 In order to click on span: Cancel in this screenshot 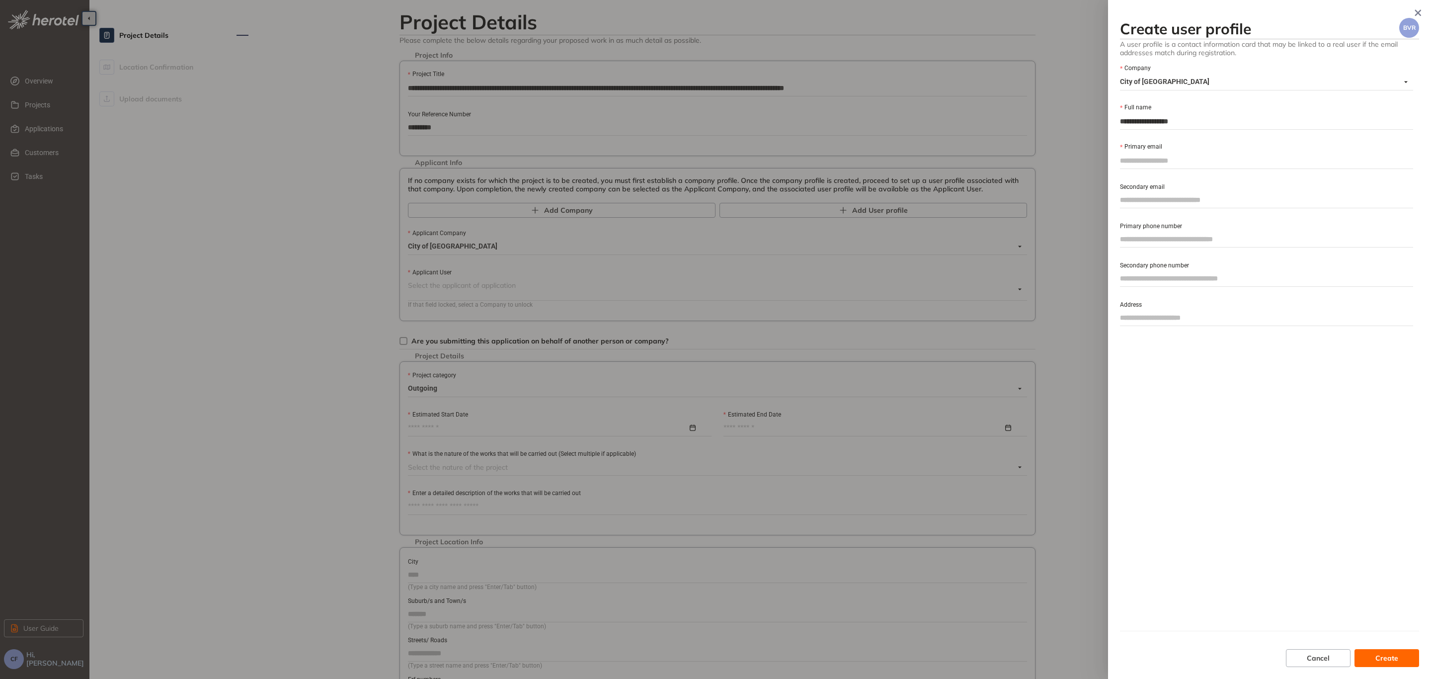, I will do `click(1318, 658)`.